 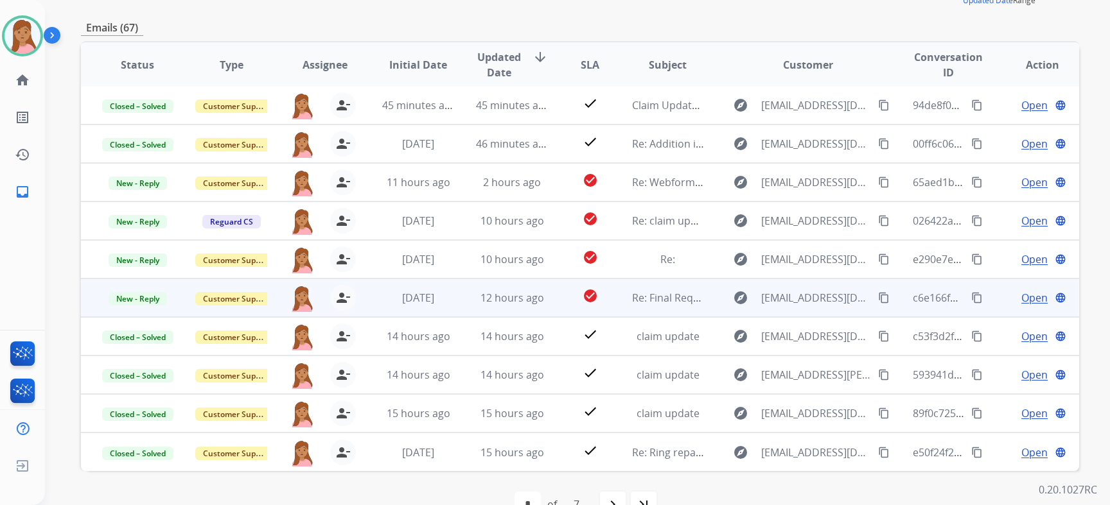 What do you see at coordinates (22, 118) in the screenshot?
I see `mat-icon: list_alt` at bounding box center [22, 118].